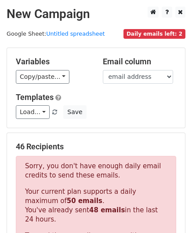 Image resolution: width=192 pixels, height=233 pixels. I want to click on p: Your current plan supports a daily maximum of . You've already sent in the last 24 hours., so click(96, 205).